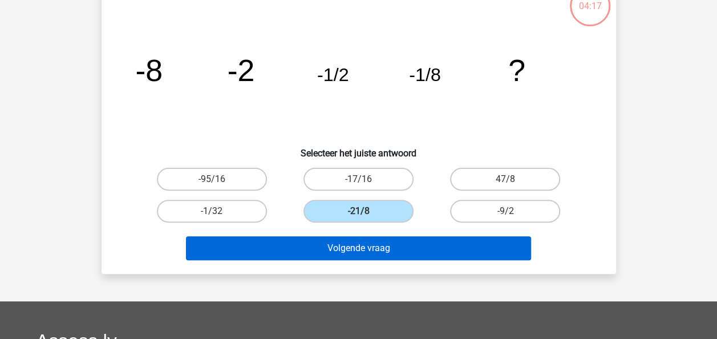  What do you see at coordinates (358, 248) in the screenshot?
I see `button: Volgende vraag` at bounding box center [358, 248].